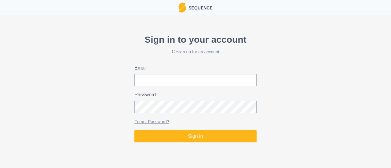  What do you see at coordinates (195, 136) in the screenshot?
I see `button: Sign in` at bounding box center [195, 136].